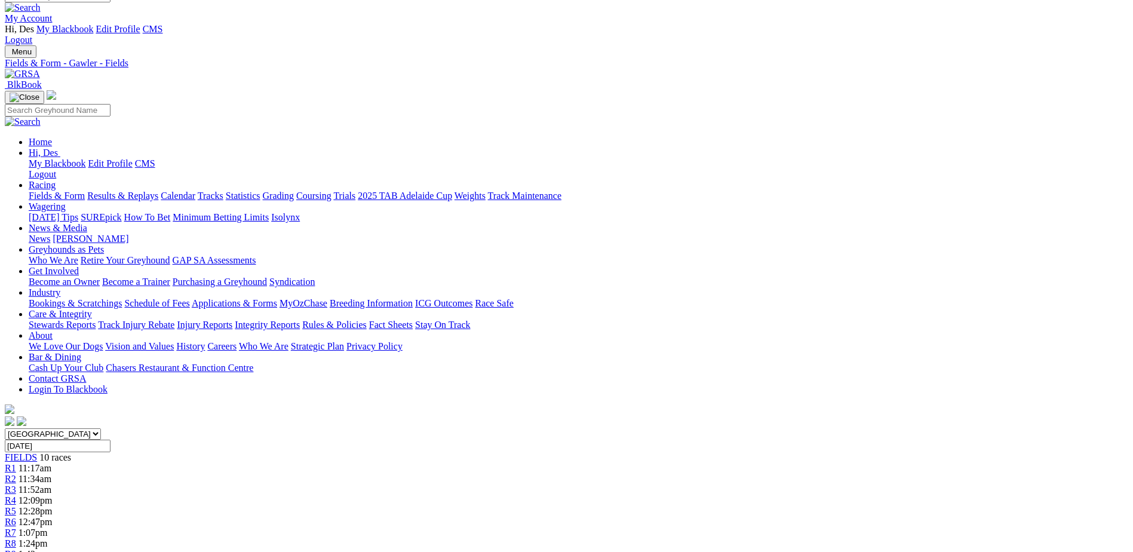 This screenshot has width=1133, height=552. Describe the element at coordinates (10, 500) in the screenshot. I see `a: R4` at that location.